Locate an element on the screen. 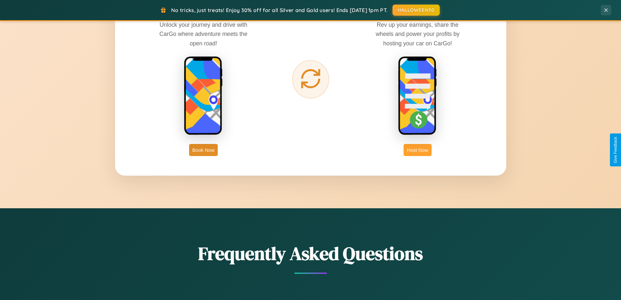 This screenshot has width=621, height=300. button: Host Now is located at coordinates (418, 150).